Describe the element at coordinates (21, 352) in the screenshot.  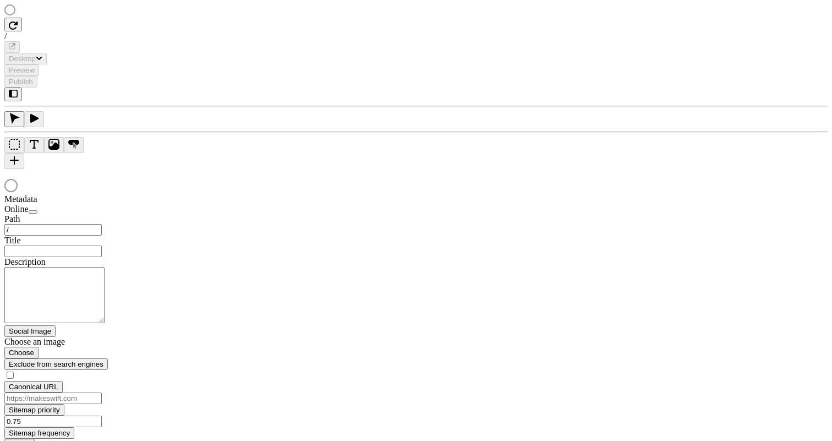
I see `button: Choose` at that location.